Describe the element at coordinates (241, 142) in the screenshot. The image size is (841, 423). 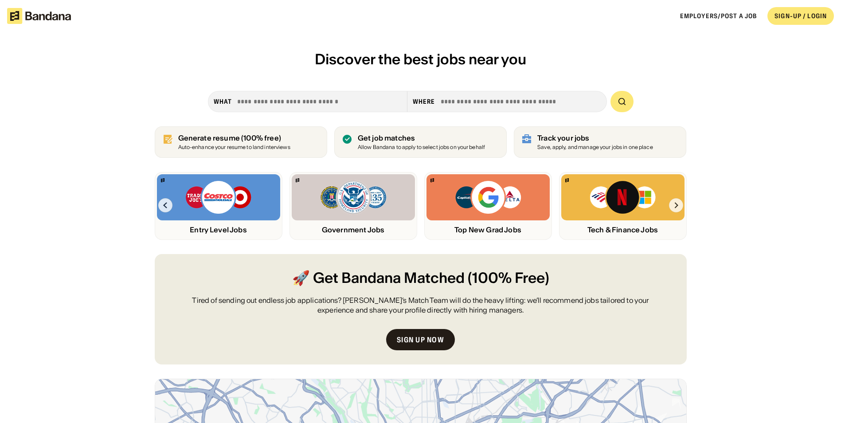
I see `a: Generate resume (100% free)Auto-enhance your resume to land interviews` at that location.